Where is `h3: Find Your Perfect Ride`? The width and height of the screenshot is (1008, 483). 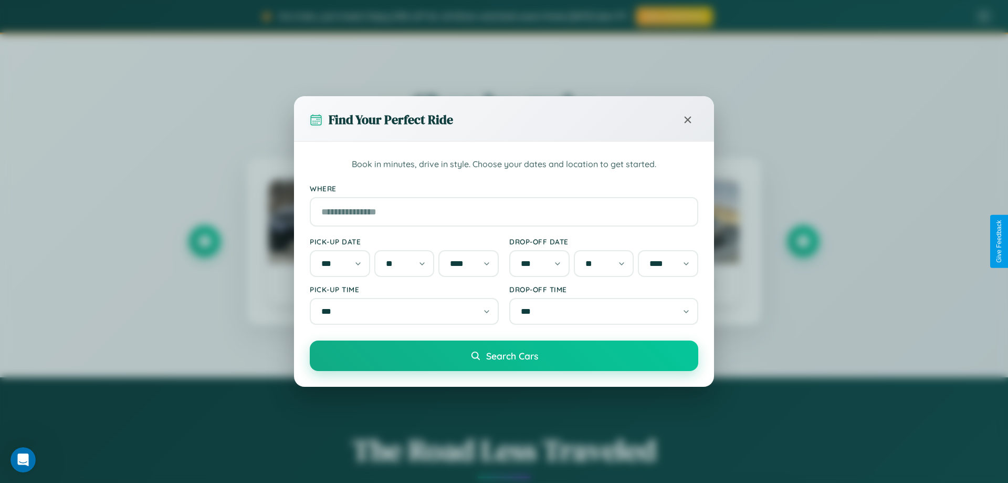 h3: Find Your Perfect Ride is located at coordinates (391, 119).